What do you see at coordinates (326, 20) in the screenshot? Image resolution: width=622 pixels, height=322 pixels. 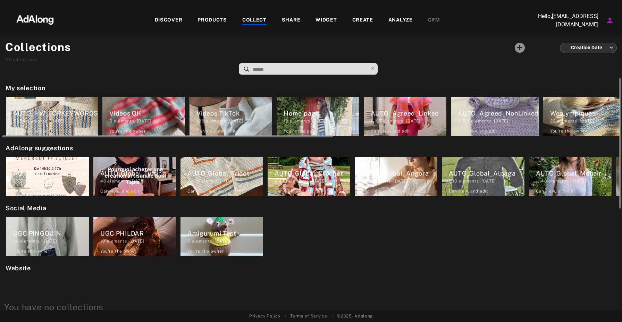 I see `div: WIDGET` at bounding box center [326, 20].